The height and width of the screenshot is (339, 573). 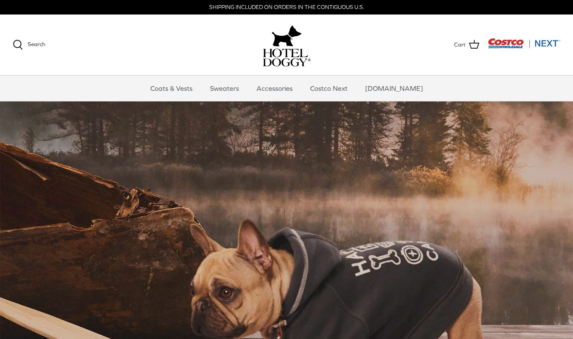 What do you see at coordinates (287, 36) in the screenshot?
I see `img: hoteldoggy.com` at bounding box center [287, 36].